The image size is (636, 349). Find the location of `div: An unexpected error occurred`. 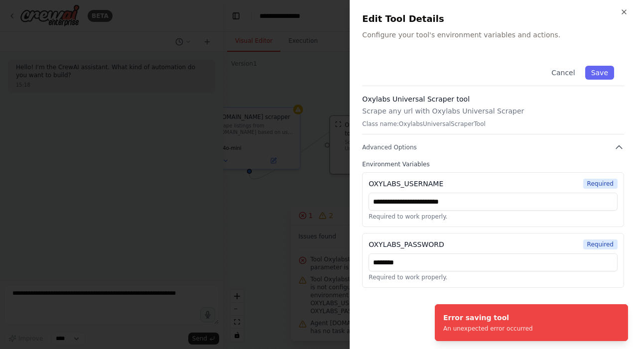

div: An unexpected error occurred is located at coordinates (488, 329).